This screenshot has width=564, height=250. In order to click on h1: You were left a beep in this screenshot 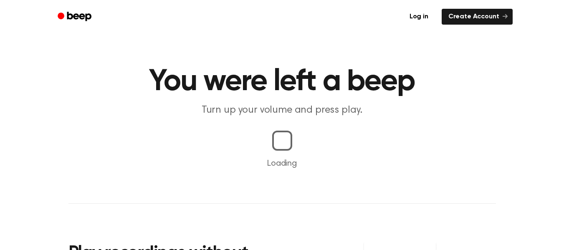, I will do `click(282, 82)`.